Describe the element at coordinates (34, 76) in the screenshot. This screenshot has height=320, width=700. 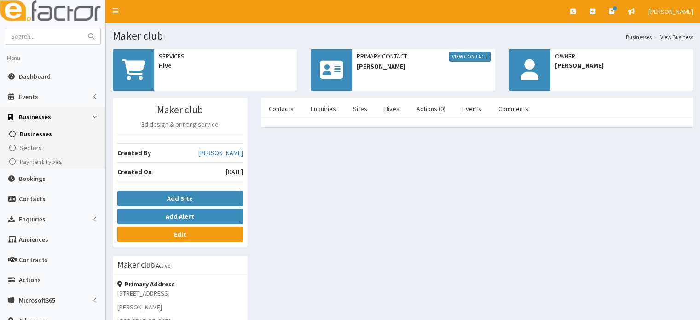
I see `span: Dashboard` at that location.